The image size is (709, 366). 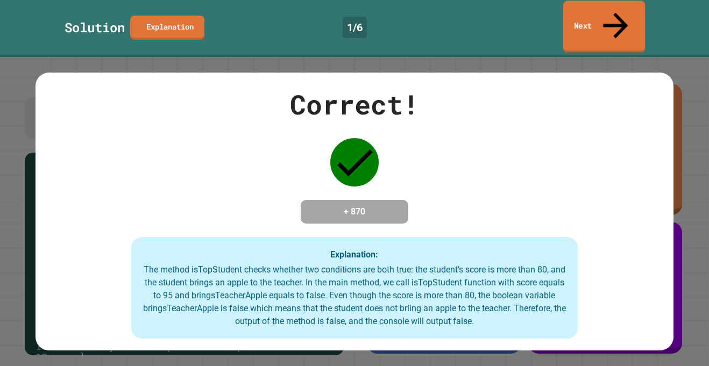 I want to click on div: The method isTopStudent checks whether two conditions are both true: the student's score is more ..., so click(x=354, y=296).